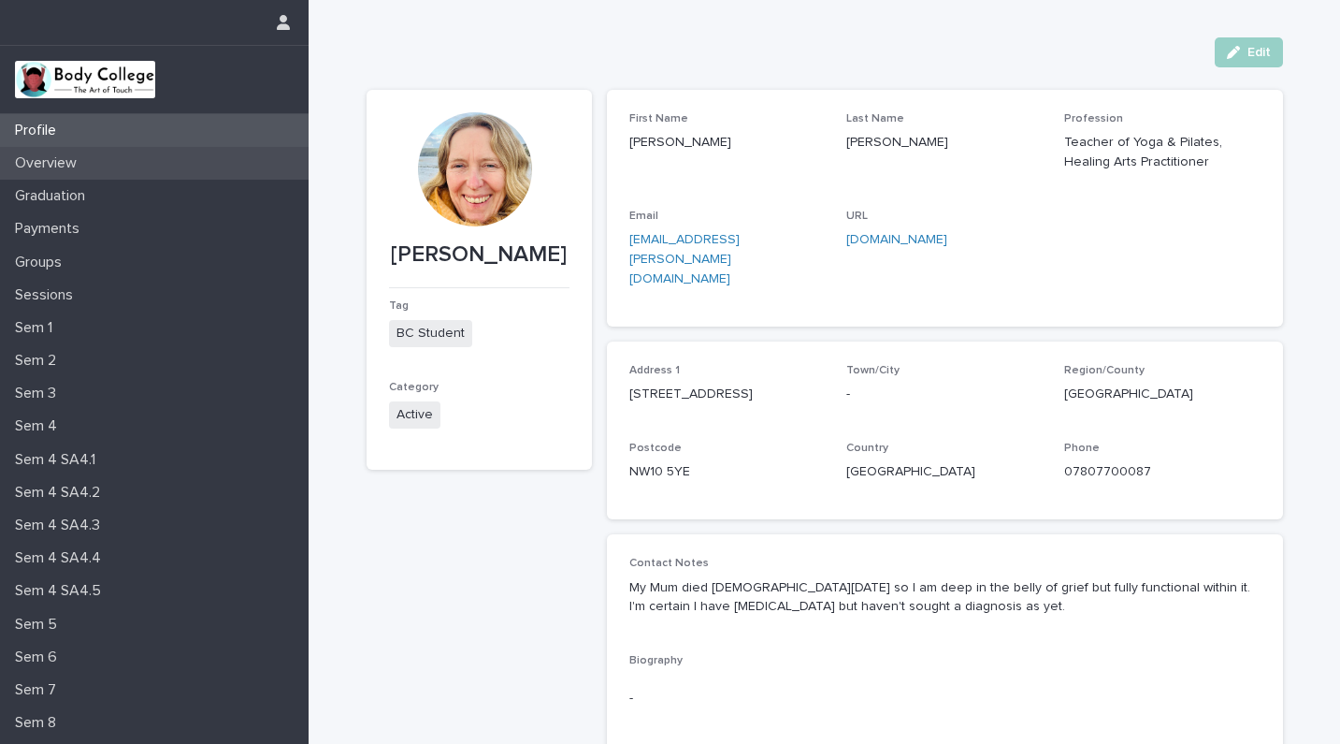 Image resolution: width=1340 pixels, height=744 pixels. I want to click on span: Profession, so click(1094, 119).